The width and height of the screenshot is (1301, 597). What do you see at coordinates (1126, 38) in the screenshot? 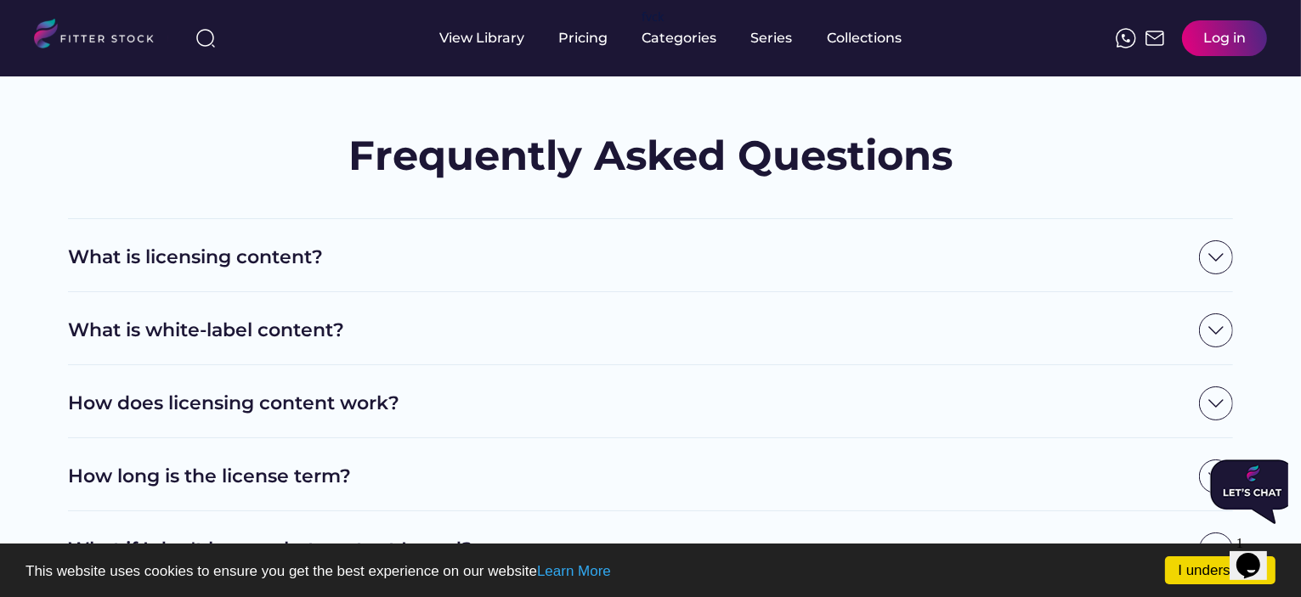
I see `img: meteor-icons_whatsapp%20%281%29.svg` at bounding box center [1126, 38].